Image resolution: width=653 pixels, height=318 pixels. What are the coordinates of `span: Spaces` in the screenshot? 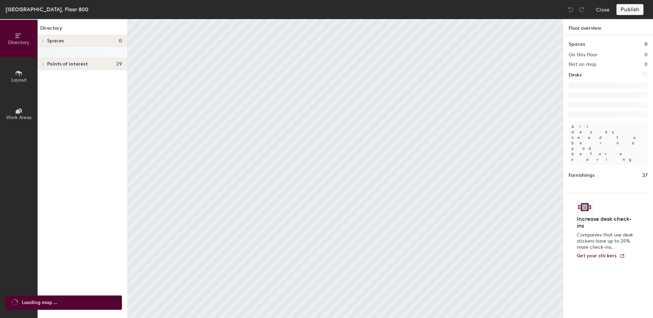 It's located at (56, 41).